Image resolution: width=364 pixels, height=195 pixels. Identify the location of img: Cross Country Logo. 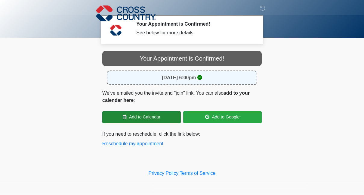
(126, 13).